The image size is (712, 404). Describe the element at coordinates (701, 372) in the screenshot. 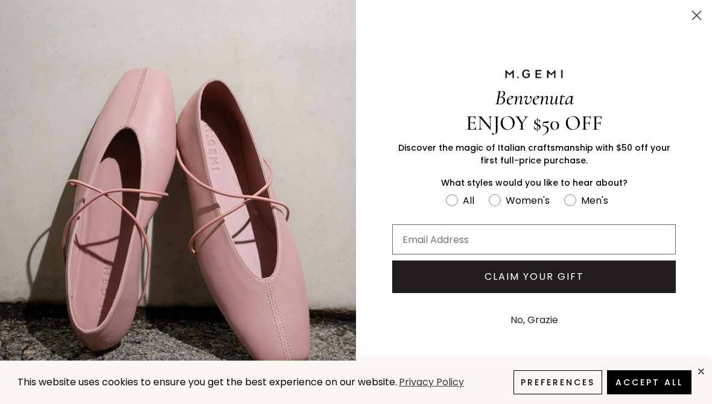

I see `div: close` at that location.